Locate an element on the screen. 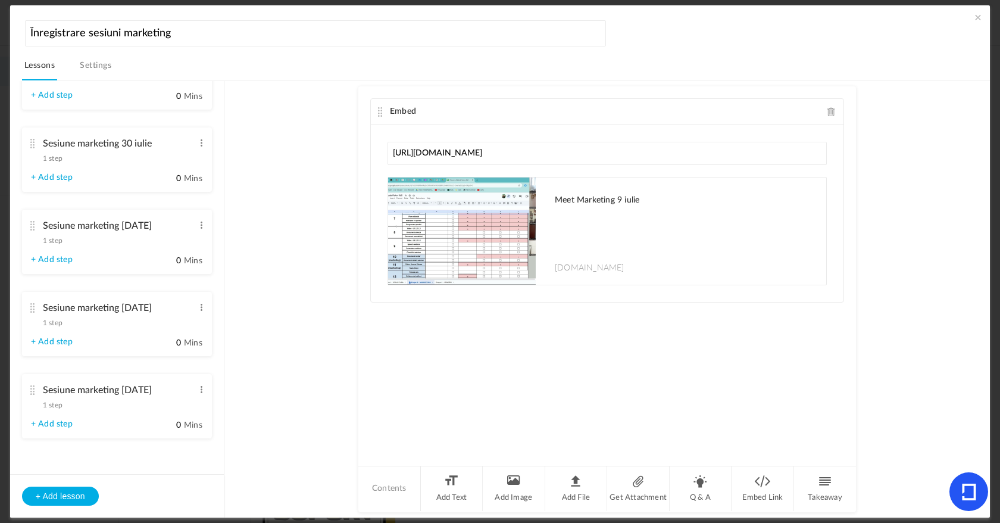  input: Paste any link or url is located at coordinates (607, 153).